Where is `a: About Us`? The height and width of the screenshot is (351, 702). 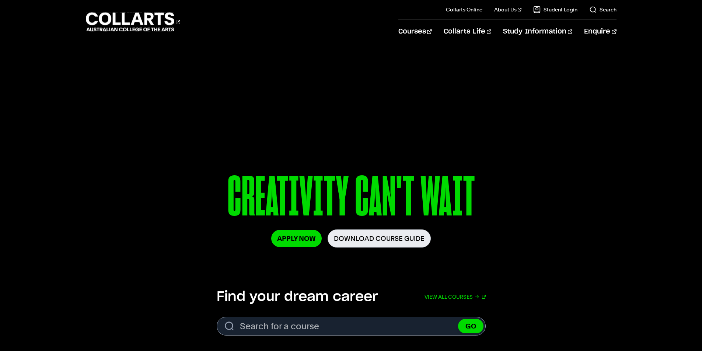 a: About Us is located at coordinates (508, 10).